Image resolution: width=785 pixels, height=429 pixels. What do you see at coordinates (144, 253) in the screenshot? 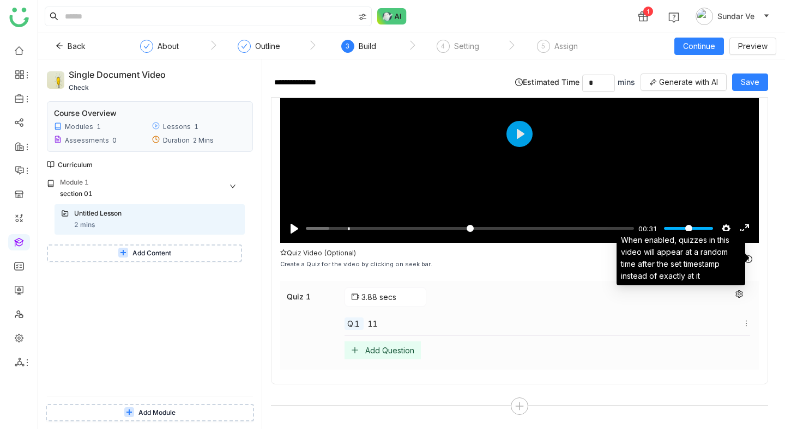
I see `button: Add Content` at bounding box center [144, 253].